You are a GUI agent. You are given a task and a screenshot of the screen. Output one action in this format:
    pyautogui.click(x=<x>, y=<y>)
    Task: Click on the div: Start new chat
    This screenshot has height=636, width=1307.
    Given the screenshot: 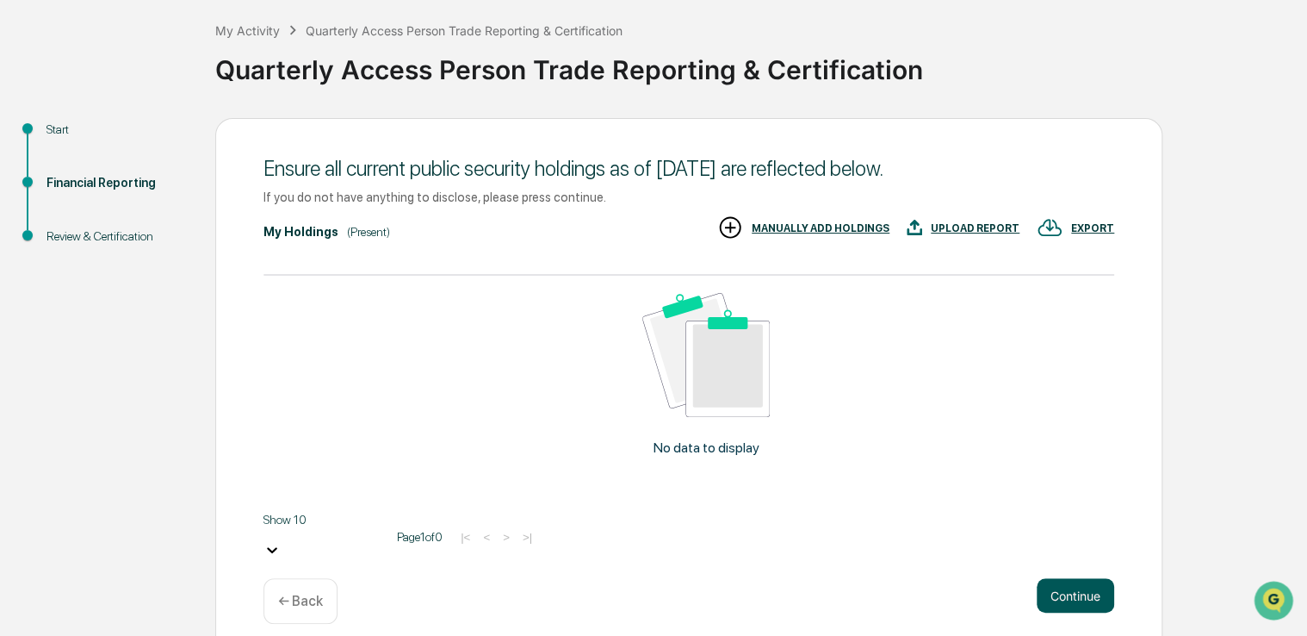 What is the action you would take?
    pyautogui.click(x=171, y=140)
    